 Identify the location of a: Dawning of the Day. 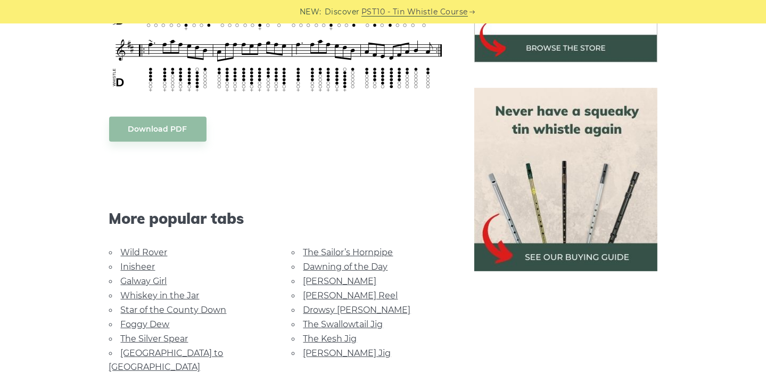
(346, 266).